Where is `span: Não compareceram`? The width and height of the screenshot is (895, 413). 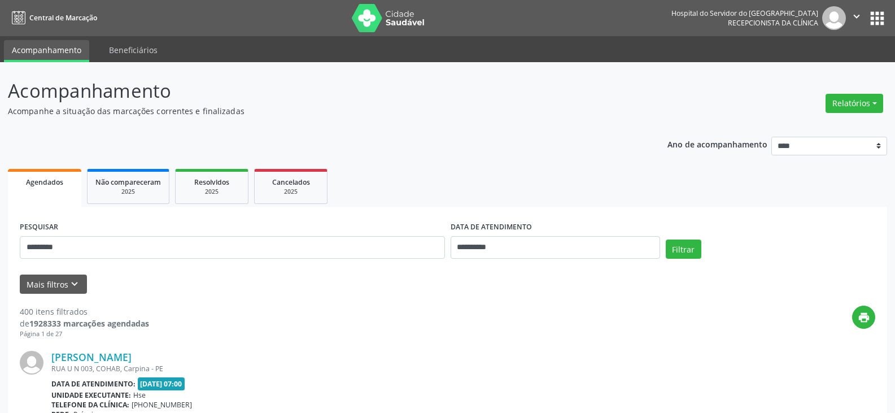 span: Não compareceram is located at coordinates (128, 182).